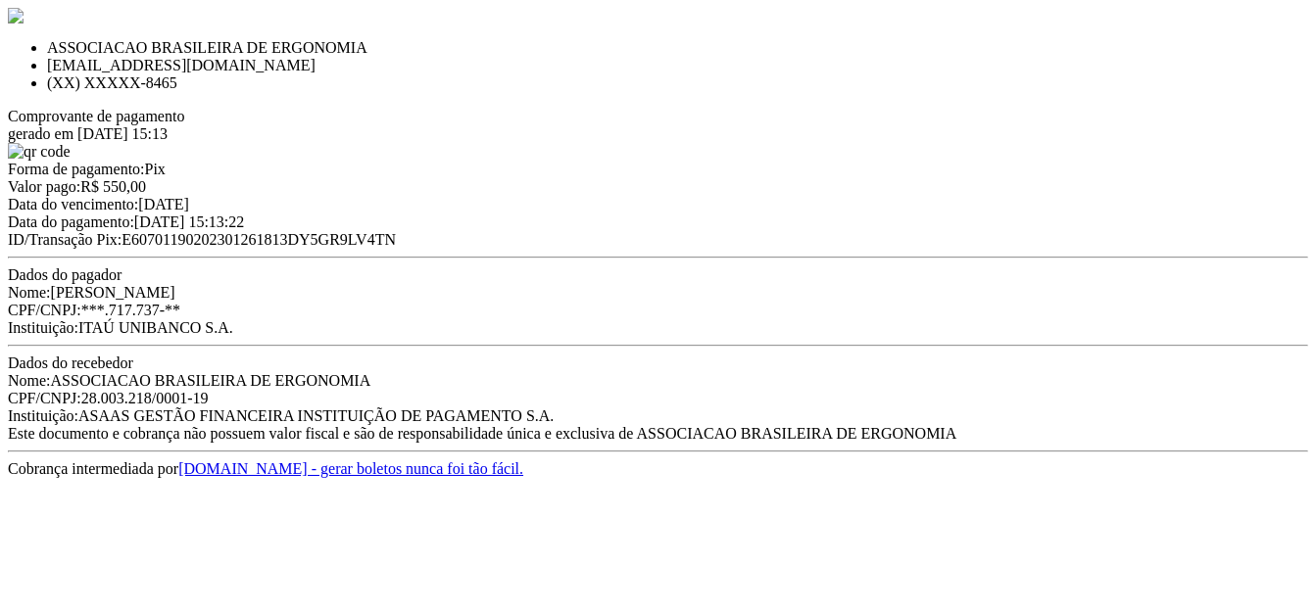 The image size is (1316, 612). Describe the element at coordinates (658, 381) in the screenshot. I see `div: ASSOCIACAO BRASILEIRA DE ERGONOMIA` at that location.